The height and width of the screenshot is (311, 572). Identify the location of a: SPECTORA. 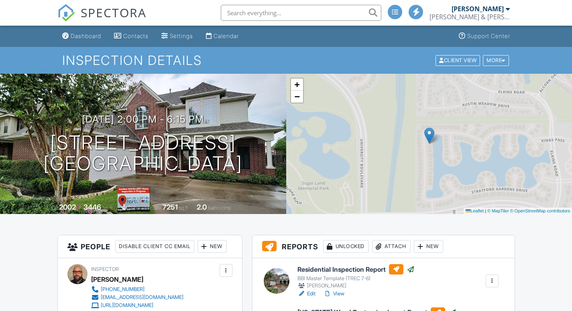
(102, 19).